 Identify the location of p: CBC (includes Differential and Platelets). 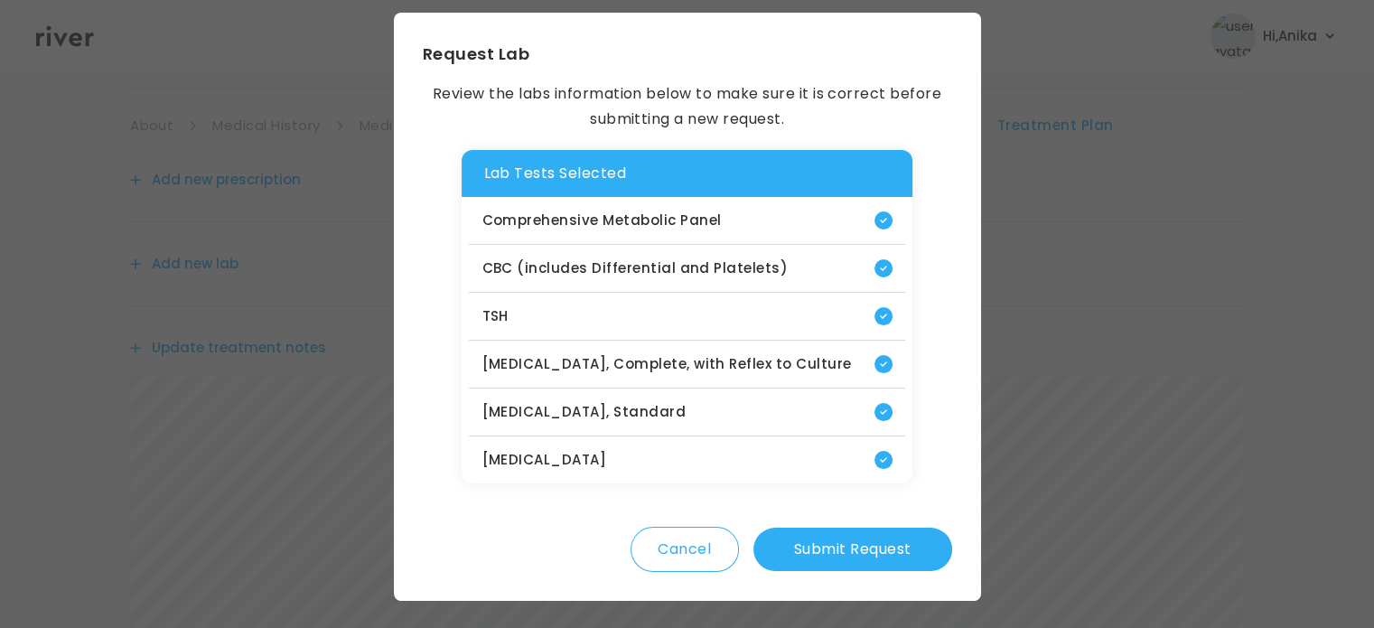
(634, 268).